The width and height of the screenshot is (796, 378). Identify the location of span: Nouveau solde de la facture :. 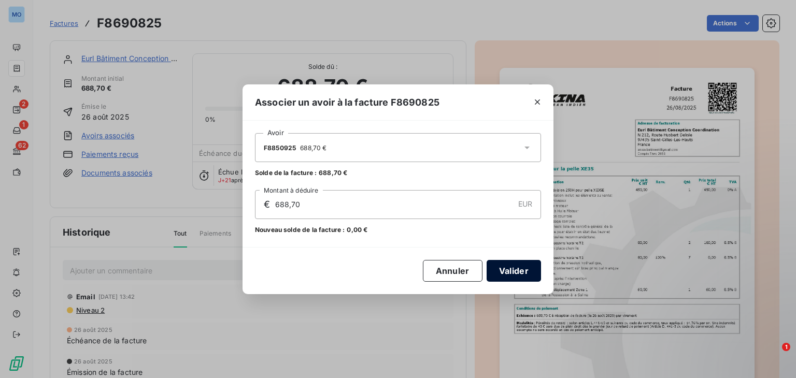
(299, 230).